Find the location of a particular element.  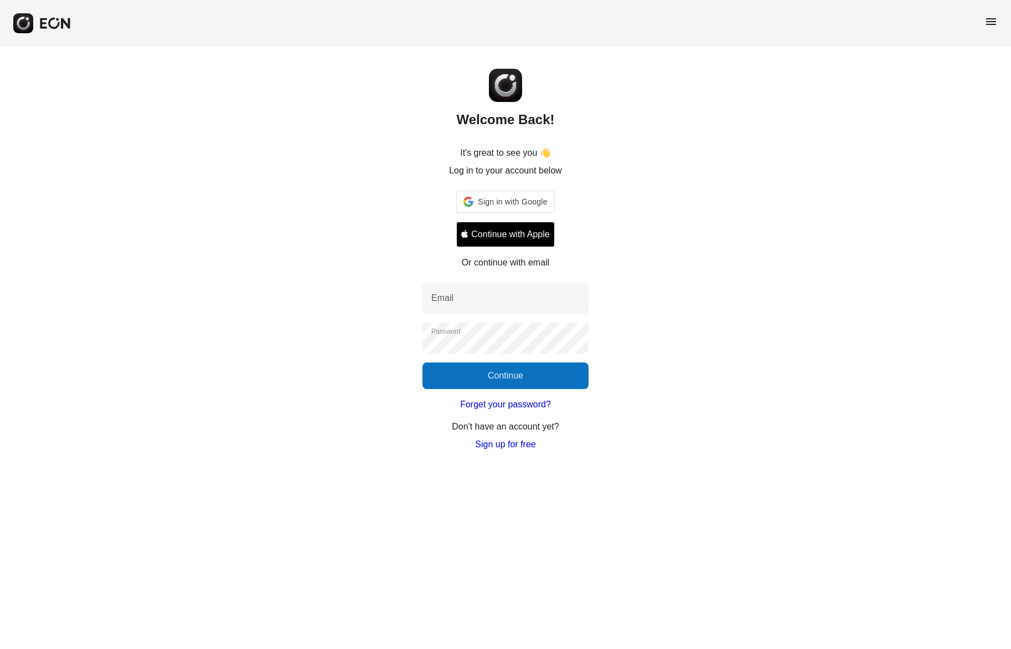

h2: Welcome Back! is located at coordinates (506, 120).